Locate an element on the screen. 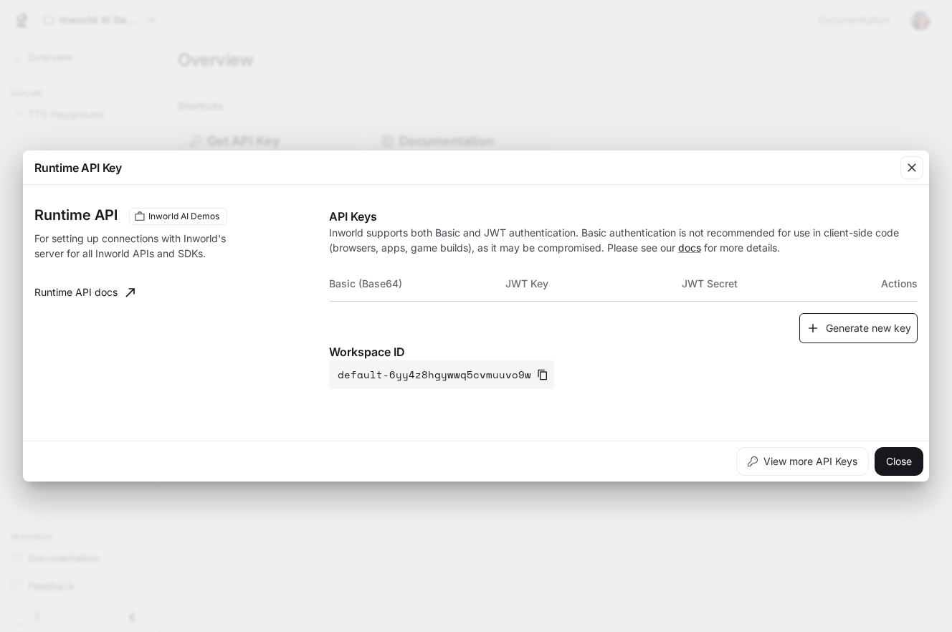 This screenshot has width=952, height=632. button: Generate new key is located at coordinates (858, 328).